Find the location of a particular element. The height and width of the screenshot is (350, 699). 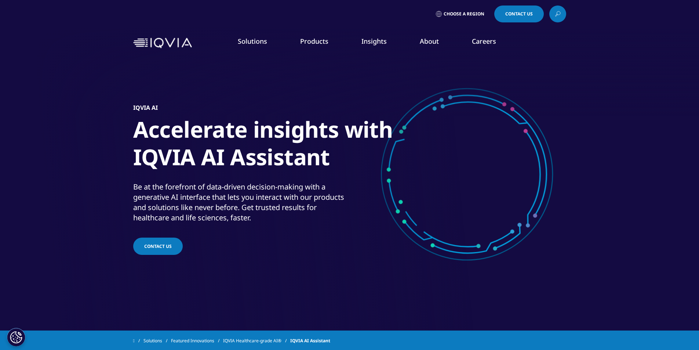

nav: Primary is located at coordinates (380, 43).